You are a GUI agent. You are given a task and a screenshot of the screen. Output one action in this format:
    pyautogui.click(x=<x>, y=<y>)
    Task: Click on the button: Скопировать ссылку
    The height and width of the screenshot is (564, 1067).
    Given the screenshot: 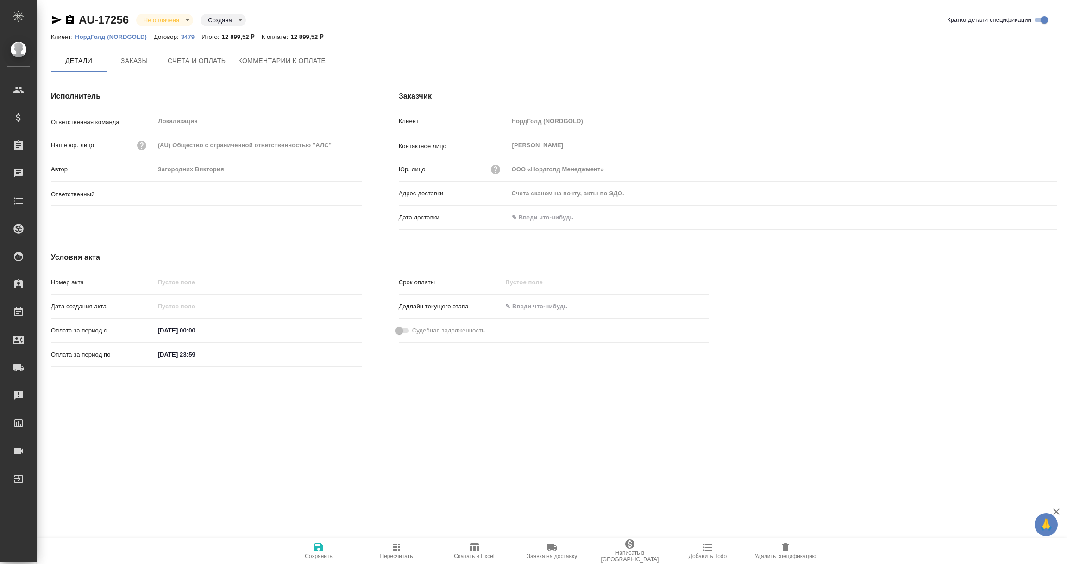 What is the action you would take?
    pyautogui.click(x=70, y=20)
    